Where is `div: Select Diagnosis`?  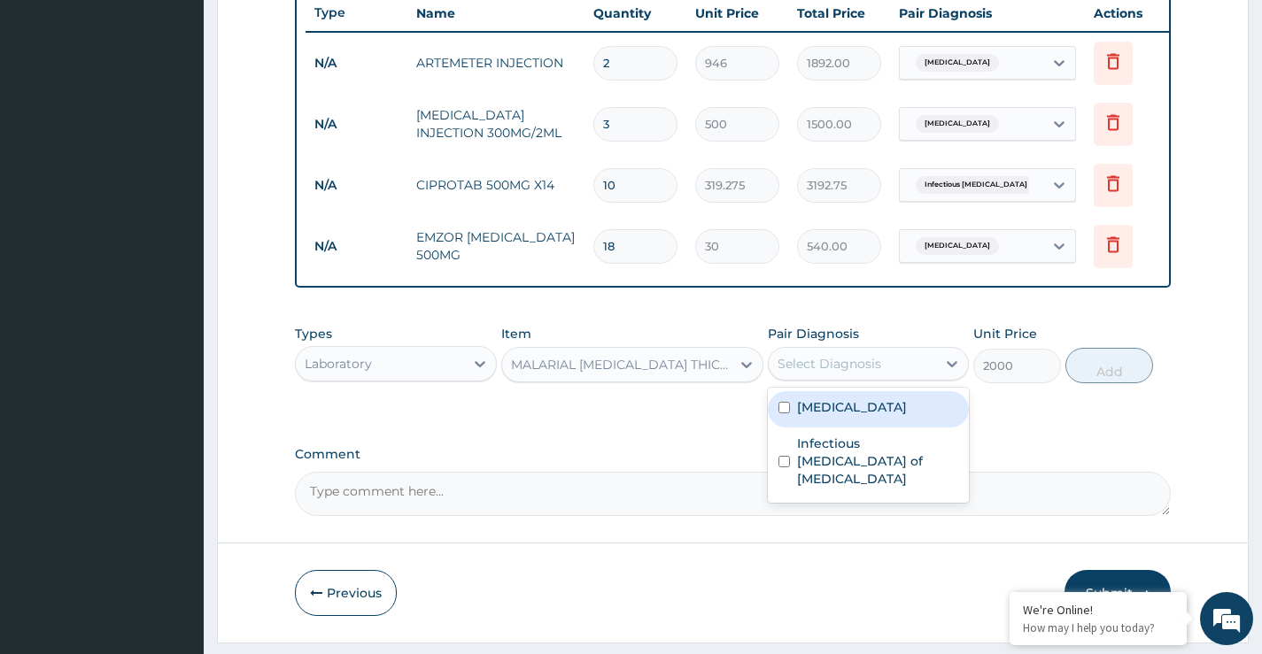
div: Select Diagnosis is located at coordinates (829, 364).